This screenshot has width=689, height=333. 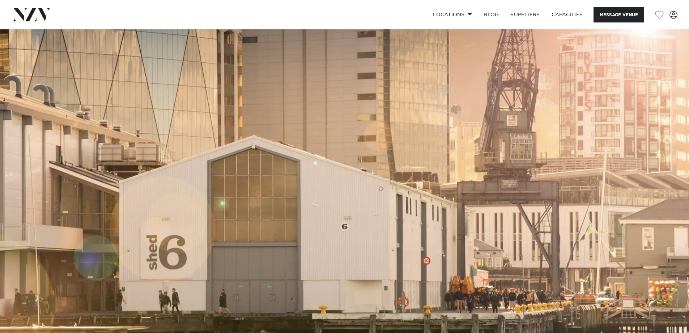 I want to click on img: nzv-logo.png, so click(x=31, y=14).